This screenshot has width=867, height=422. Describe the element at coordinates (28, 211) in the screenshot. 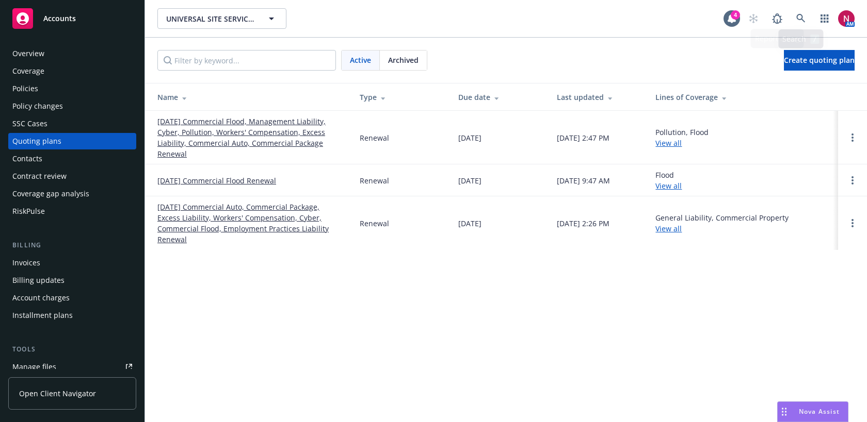

I see `div: RiskPulse` at that location.